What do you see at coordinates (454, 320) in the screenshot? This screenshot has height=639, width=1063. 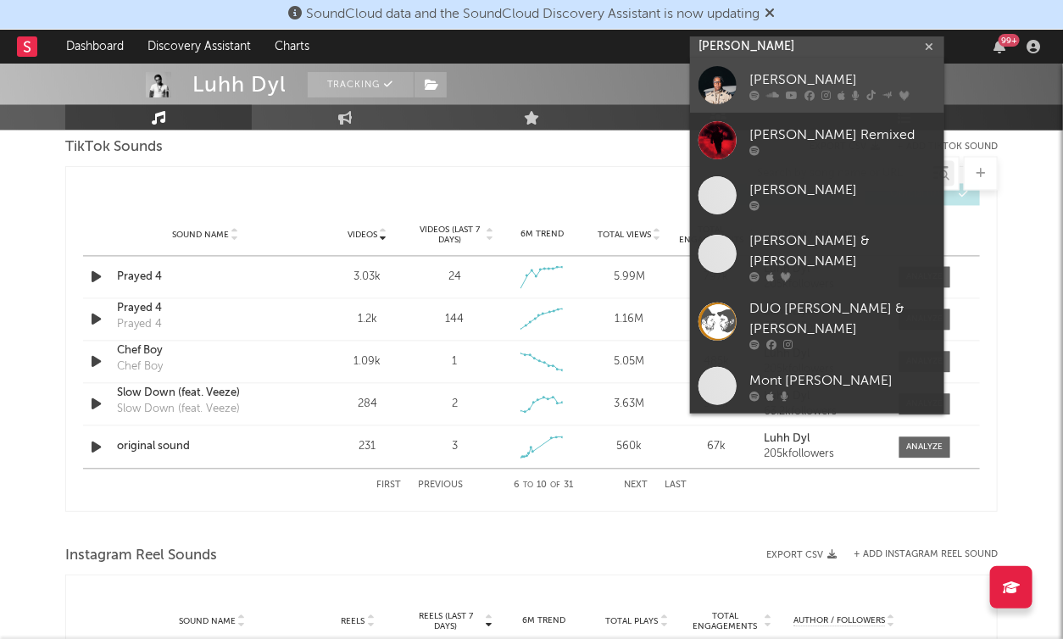 I see `div: 144` at bounding box center [454, 320].